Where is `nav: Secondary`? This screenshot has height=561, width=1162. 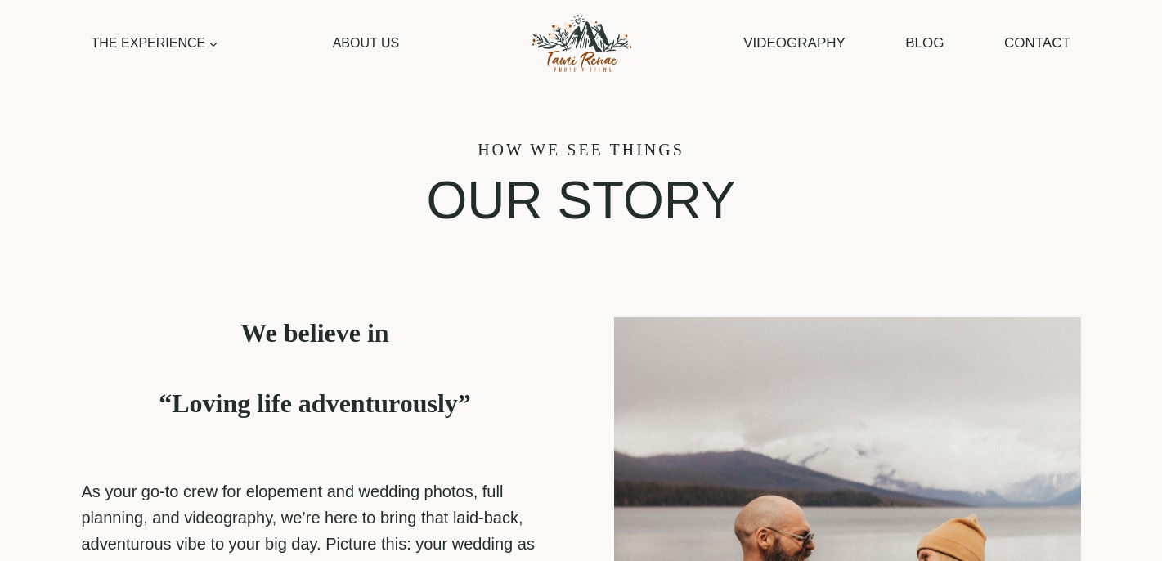 nav: Secondary is located at coordinates (907, 43).